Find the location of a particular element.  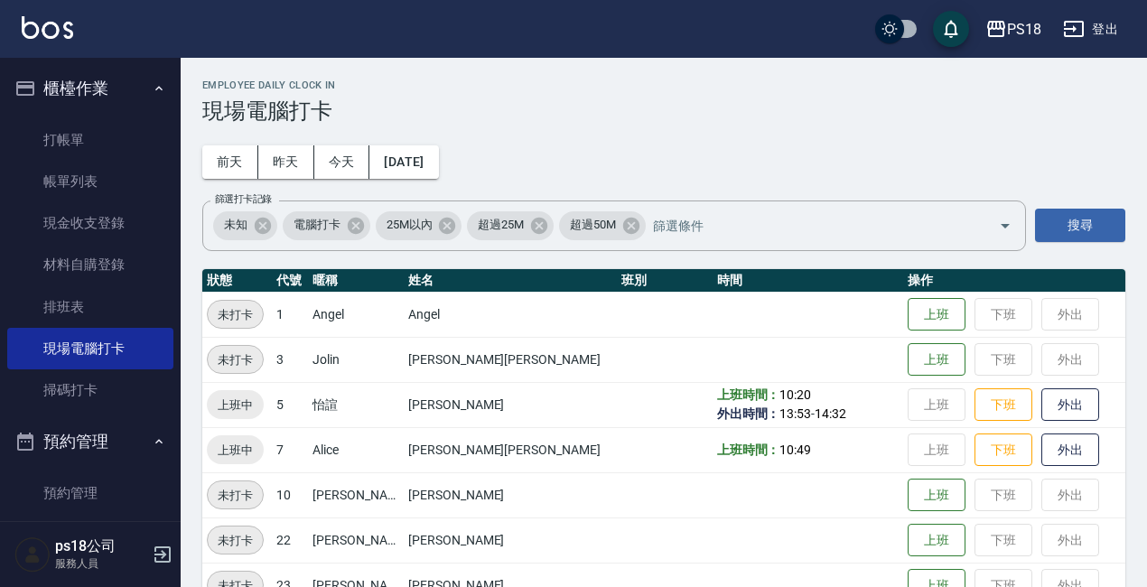

button: 今天 is located at coordinates (342, 162).